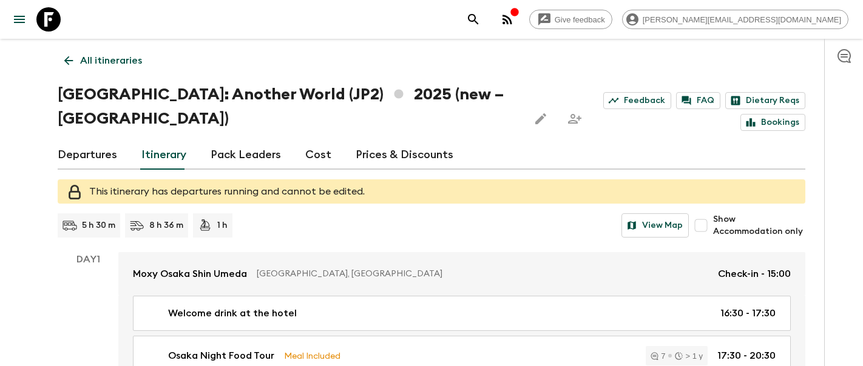 The height and width of the screenshot is (366, 863). What do you see at coordinates (765, 101) in the screenshot?
I see `a: Dietary Reqs` at bounding box center [765, 101].